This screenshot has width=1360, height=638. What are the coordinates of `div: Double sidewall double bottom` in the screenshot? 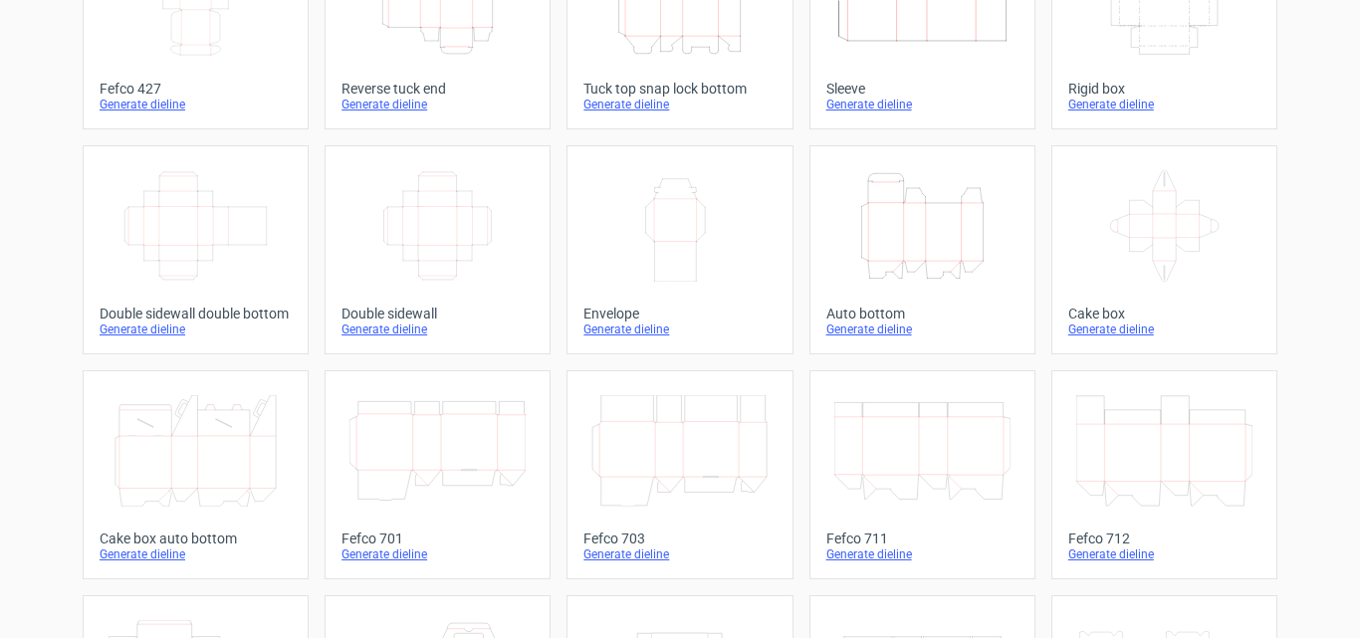 It's located at (195, 314).